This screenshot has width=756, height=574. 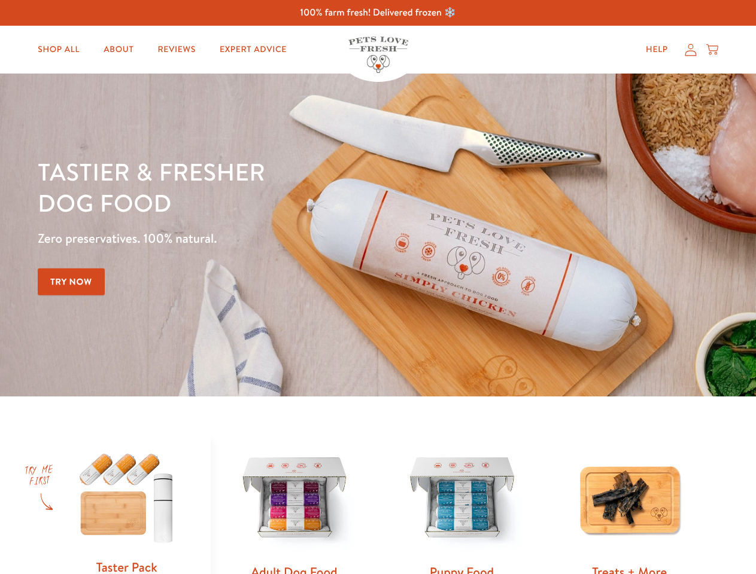 I want to click on a: Reviews, so click(x=176, y=50).